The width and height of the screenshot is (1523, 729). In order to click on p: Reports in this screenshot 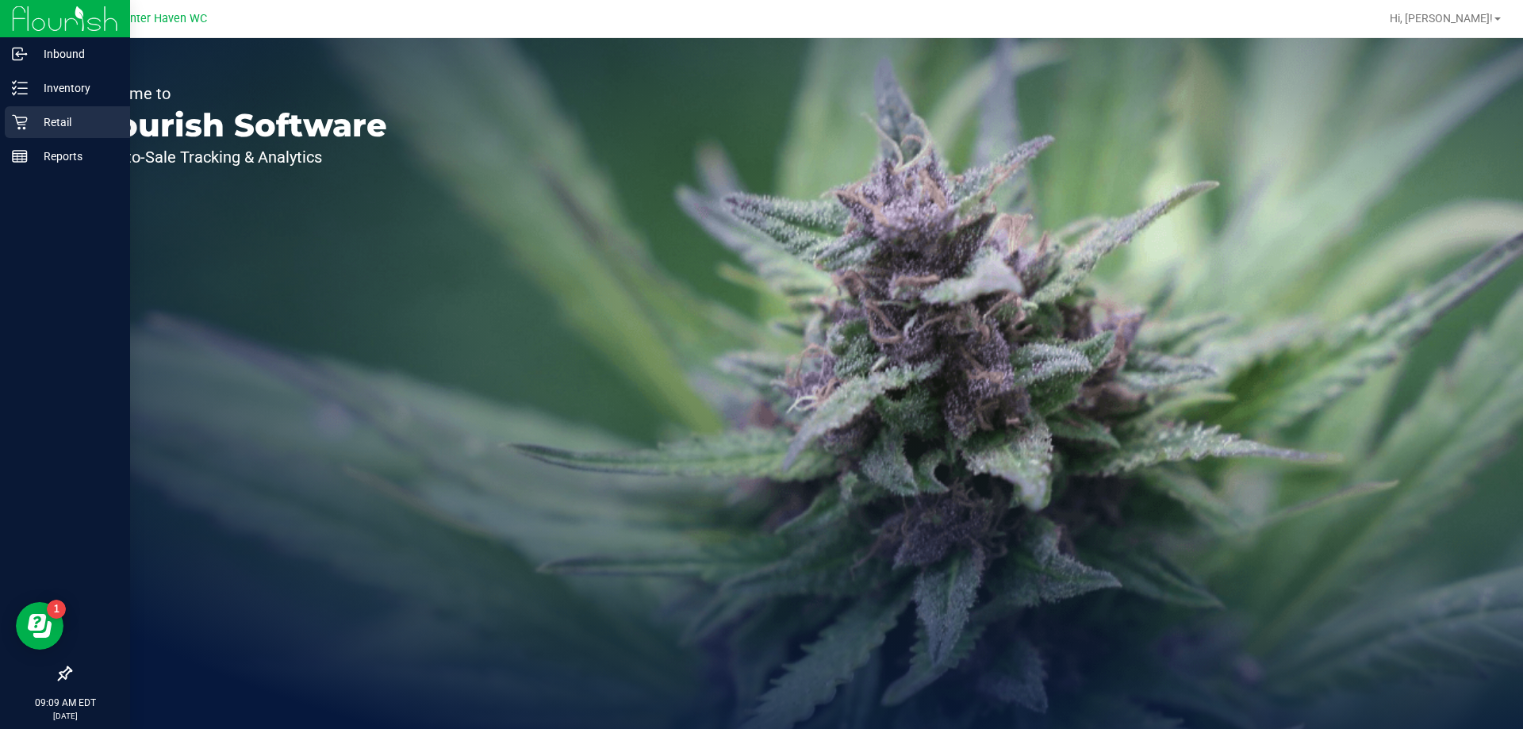, I will do `click(75, 156)`.